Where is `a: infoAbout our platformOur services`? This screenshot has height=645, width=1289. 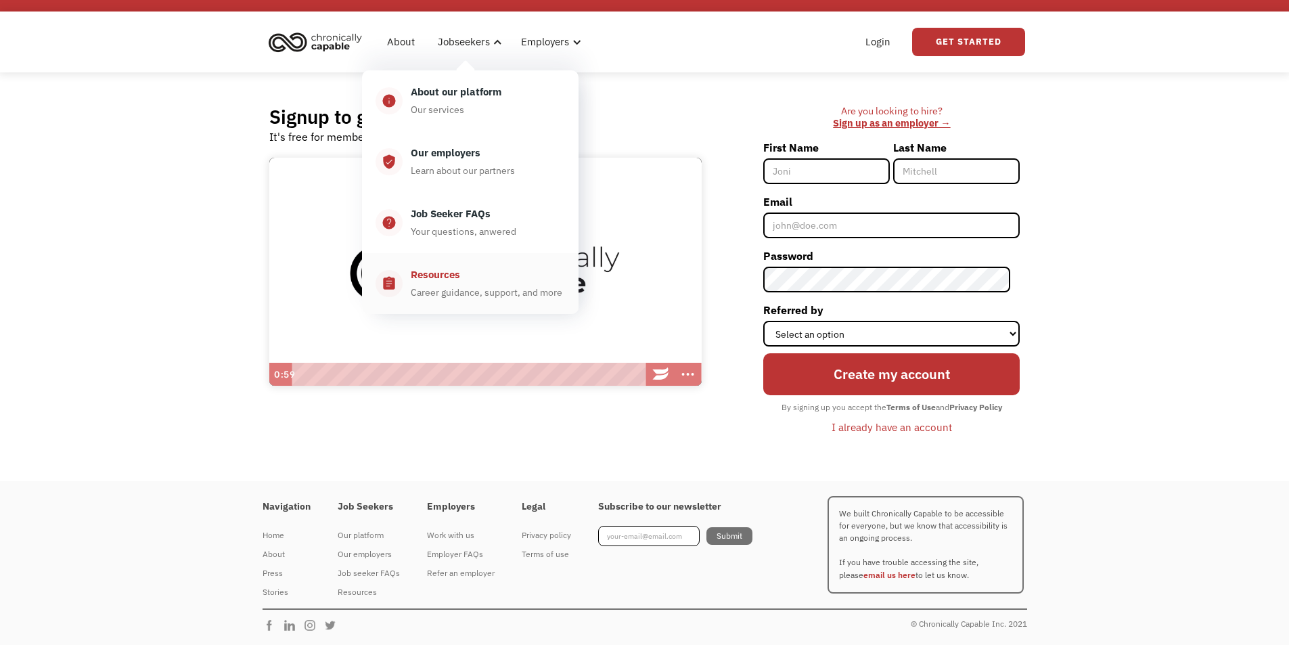
a: infoAbout our platformOur services is located at coordinates (470, 101).